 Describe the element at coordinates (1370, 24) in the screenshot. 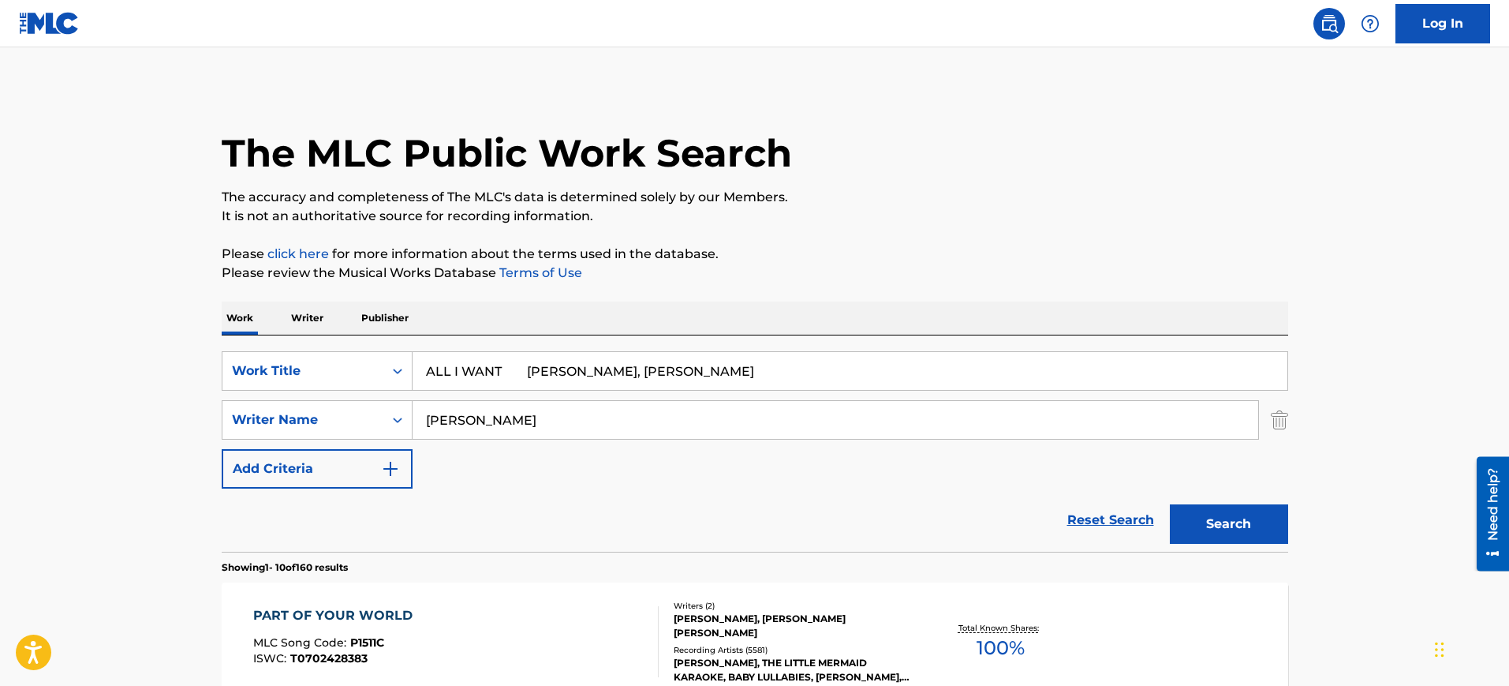

I see `img: help` at that location.